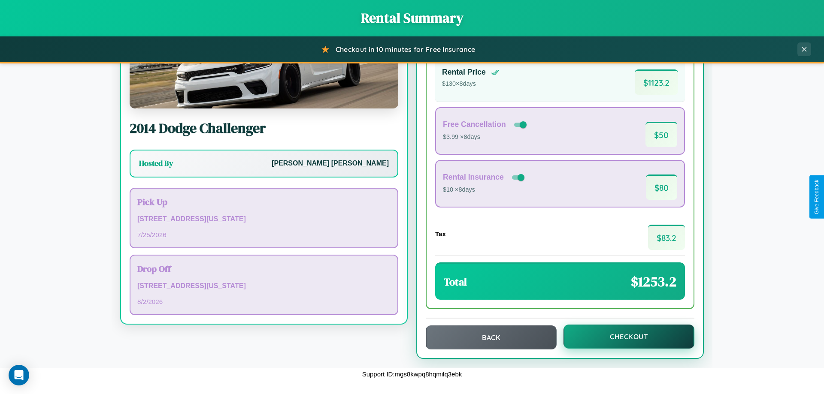 The height and width of the screenshot is (394, 824). What do you see at coordinates (666, 237) in the screenshot?
I see `span: $ 83.2` at bounding box center [666, 237].